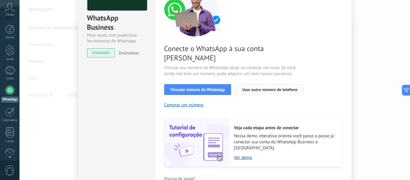 This screenshot has width=410, height=180. I want to click on div: Mais leads com poderosas ferramentas do Whatsapp, so click(117, 38).